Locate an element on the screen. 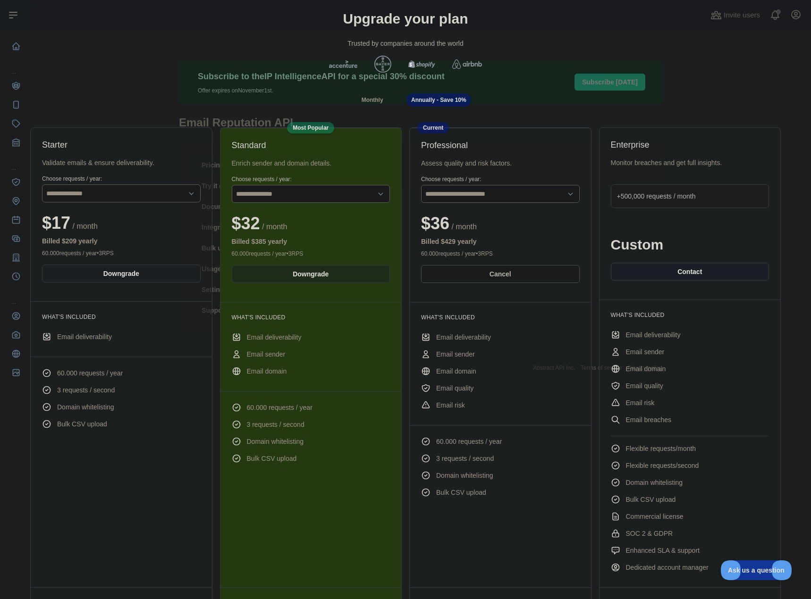 Image resolution: width=811 pixels, height=599 pixels. div: Monitor breaches and get full insights. is located at coordinates (690, 163).